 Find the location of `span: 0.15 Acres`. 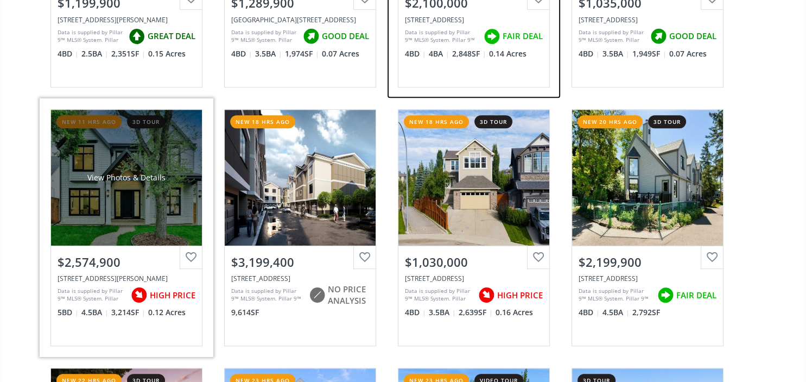

span: 0.15 Acres is located at coordinates (167, 54).